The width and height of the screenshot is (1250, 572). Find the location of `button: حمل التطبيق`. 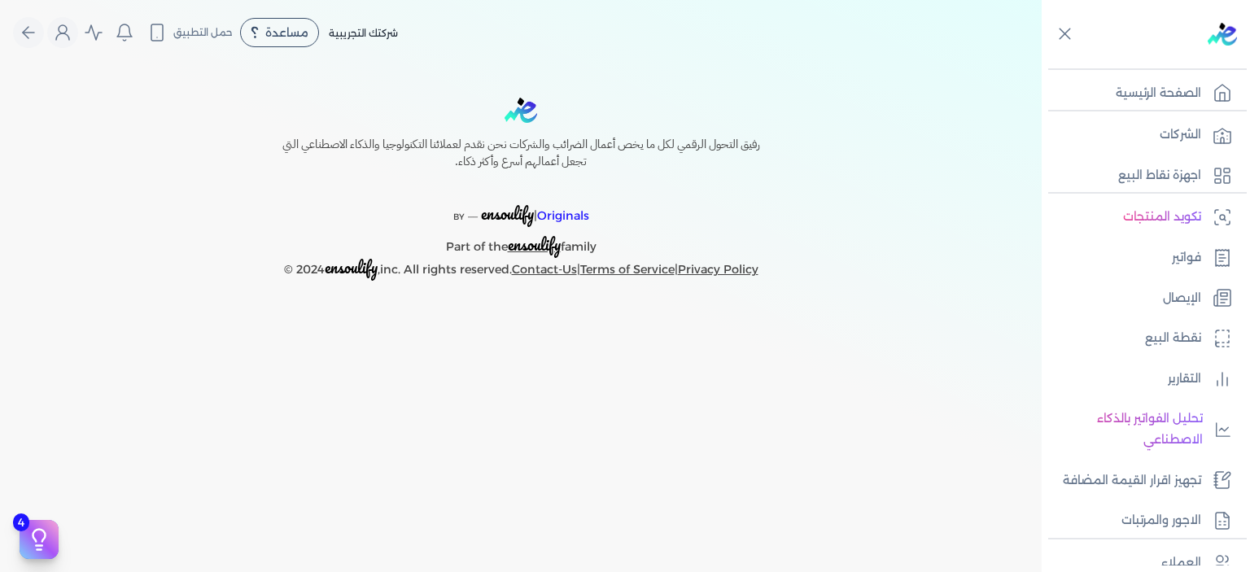

button: حمل التطبيق is located at coordinates (190, 33).